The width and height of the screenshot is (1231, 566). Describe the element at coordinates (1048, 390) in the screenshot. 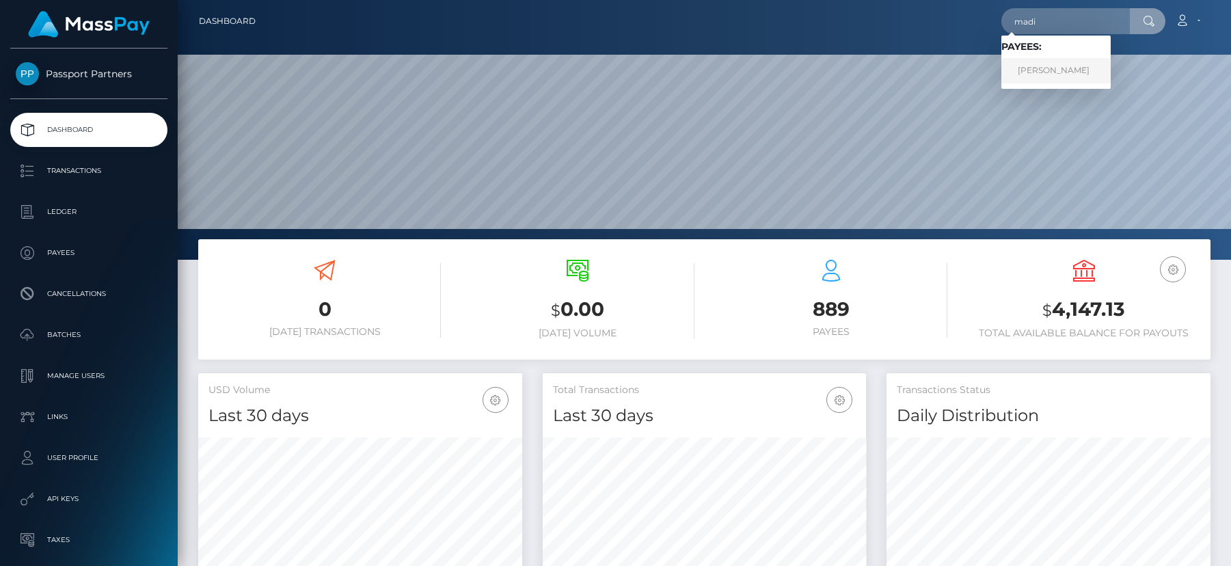

I see `h5: Transactions Status` at that location.